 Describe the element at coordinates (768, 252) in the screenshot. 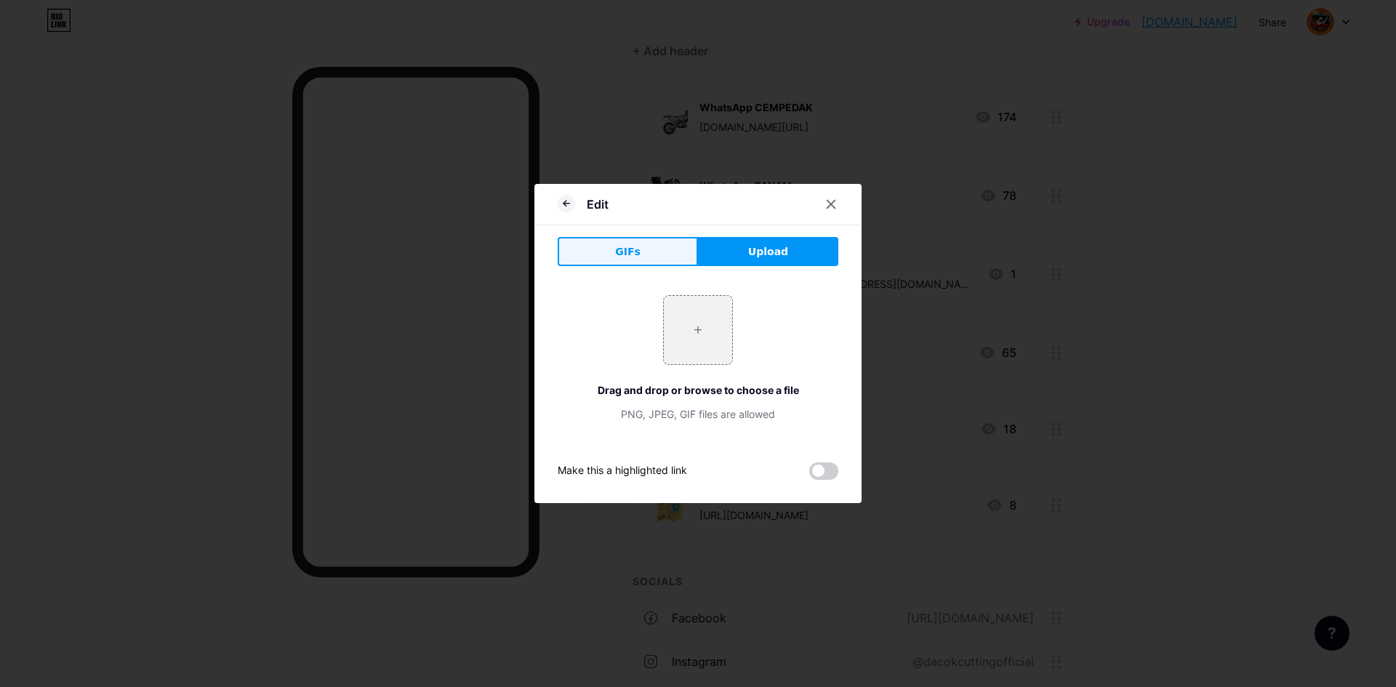

I see `button: Upload` at that location.